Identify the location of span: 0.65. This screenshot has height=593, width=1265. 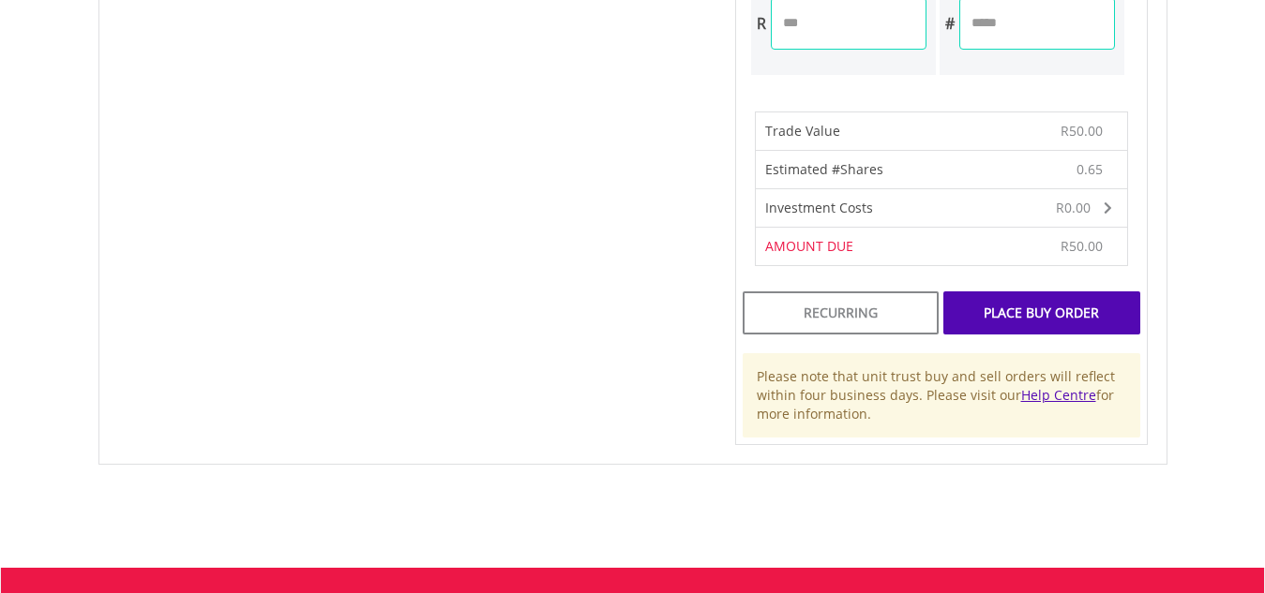
(1089, 170).